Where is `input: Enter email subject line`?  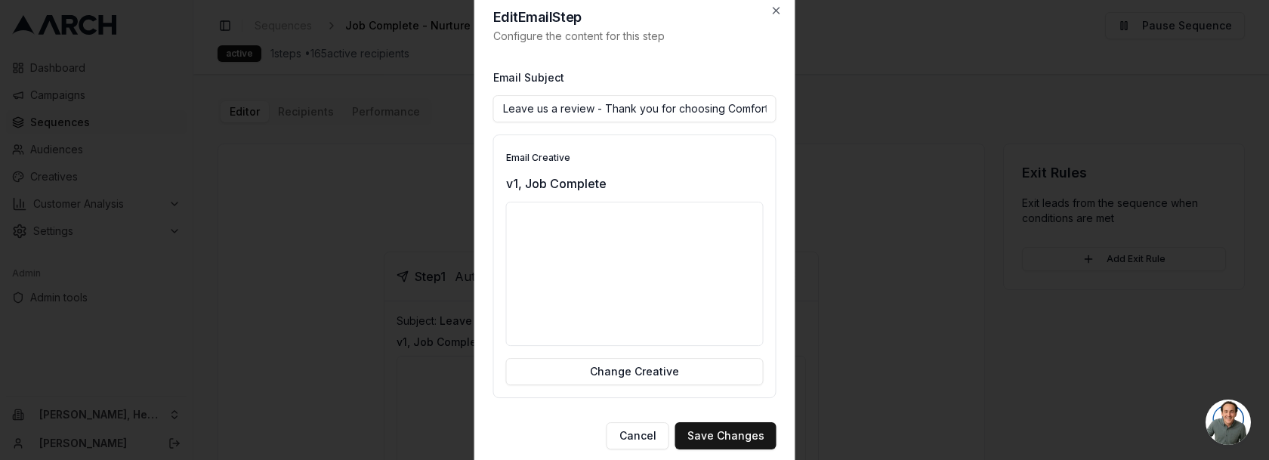
input: Enter email subject line is located at coordinates (634, 109).